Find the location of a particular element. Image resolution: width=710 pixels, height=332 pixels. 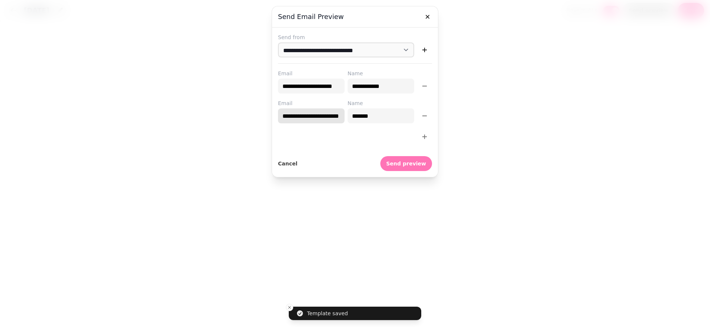

label: Send from is located at coordinates (355, 37).